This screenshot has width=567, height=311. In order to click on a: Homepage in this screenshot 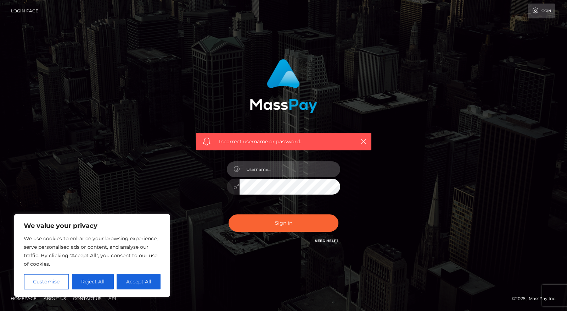, I will do `click(23, 299)`.